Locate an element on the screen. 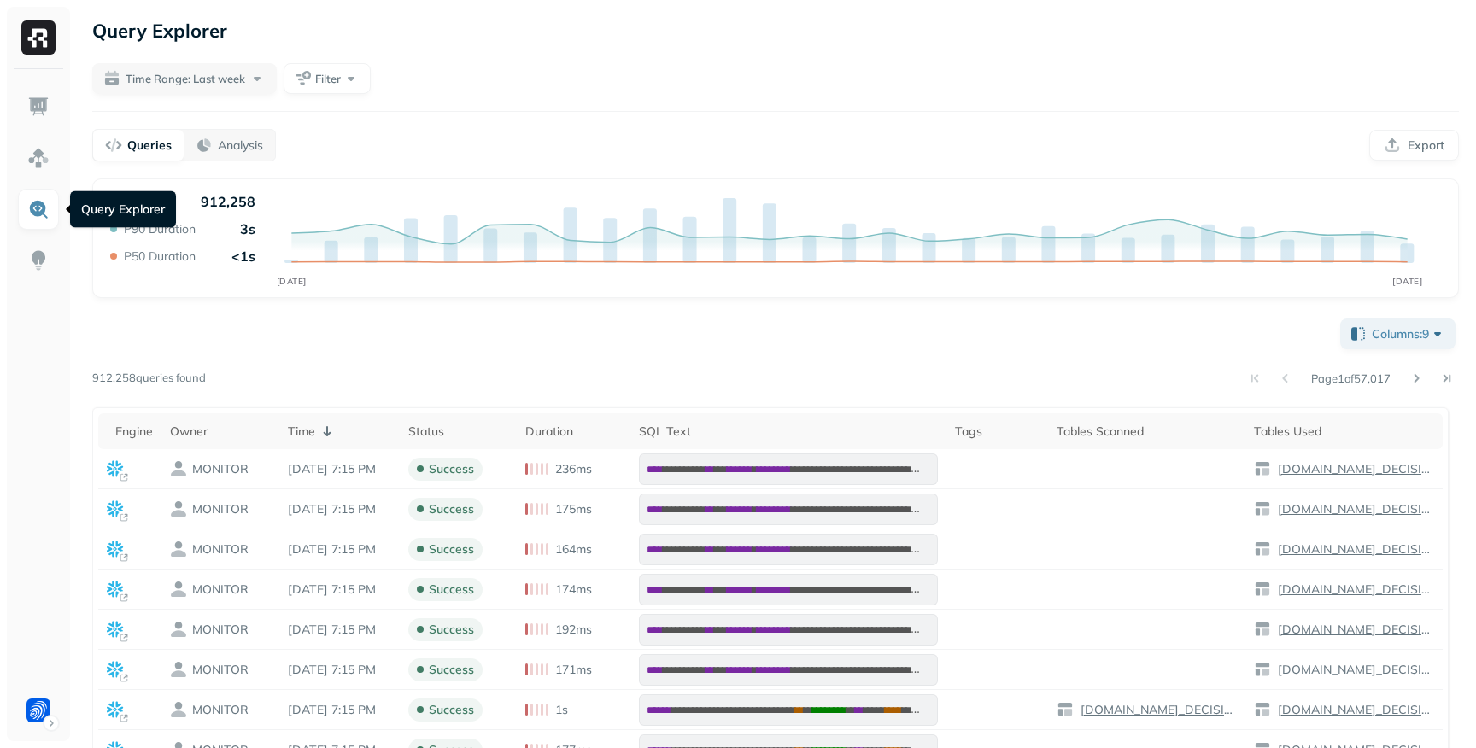 The height and width of the screenshot is (748, 1476). div: Tables Used is located at coordinates (1344, 431).